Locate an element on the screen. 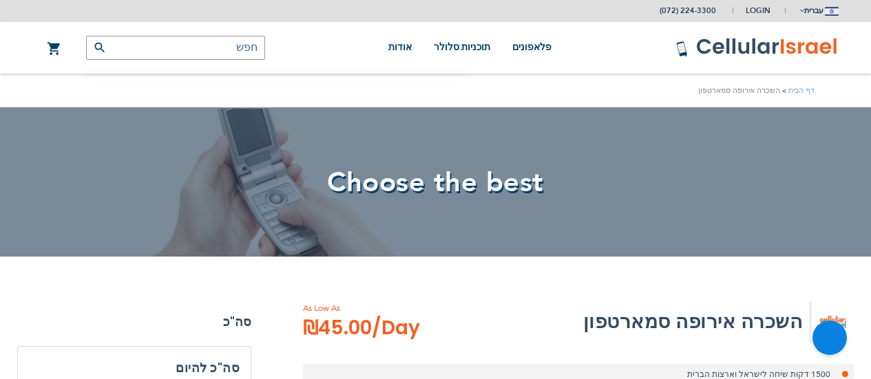 This screenshot has height=379, width=871. a: (072) 224-3300 is located at coordinates (688, 10).